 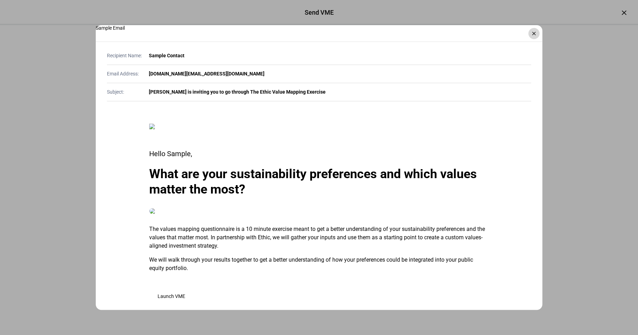 What do you see at coordinates (125, 56) in the screenshot?
I see `div: Recipient Name:` at bounding box center [125, 56].